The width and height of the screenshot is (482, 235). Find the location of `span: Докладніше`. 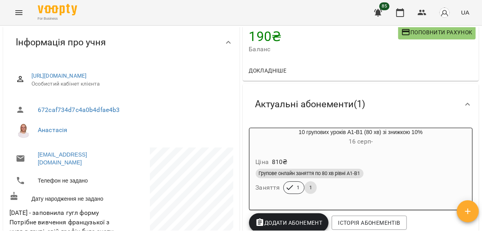

span: Докладніше is located at coordinates (268, 70).